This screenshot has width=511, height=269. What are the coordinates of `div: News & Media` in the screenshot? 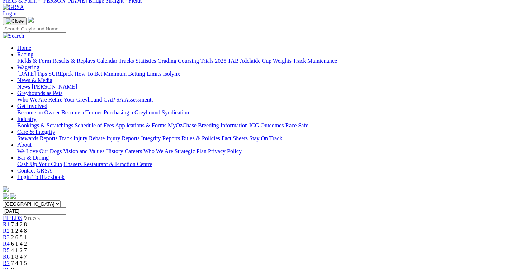 It's located at (263, 87).